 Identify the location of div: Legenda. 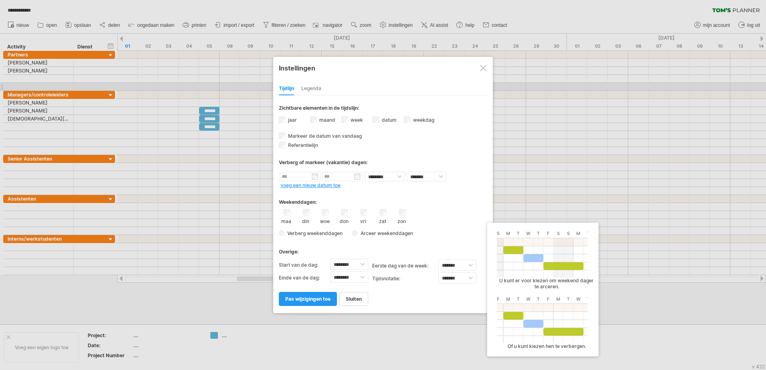
(311, 89).